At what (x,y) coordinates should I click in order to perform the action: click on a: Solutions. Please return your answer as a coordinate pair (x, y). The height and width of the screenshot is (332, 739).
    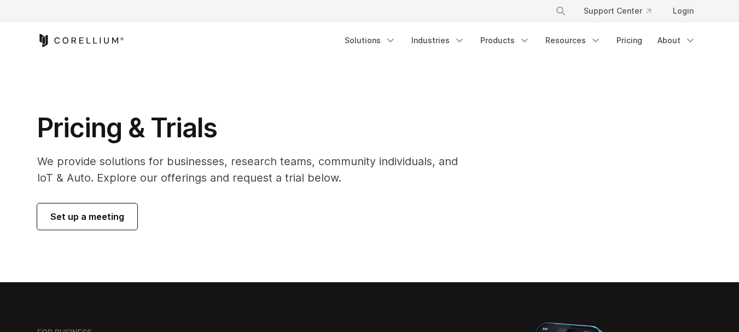
    Looking at the image, I should click on (370, 40).